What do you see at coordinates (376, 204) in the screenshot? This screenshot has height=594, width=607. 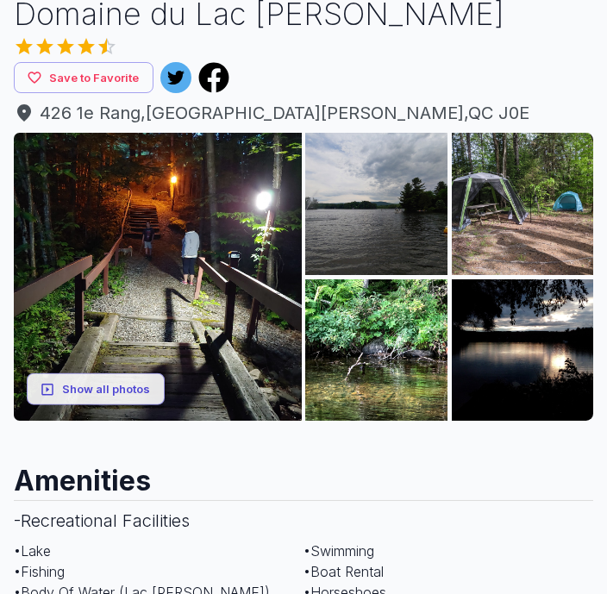 I see `img: AAcXr8q31YMZ1scKkjTQIlpZzCzZ40zia5OemFe34IekrAcyEGgtS2UIKpM3Un9sU2xyWXBOmtTVYaoMgKqbnLSWUb5JgKYYJ...` at bounding box center [376, 204].